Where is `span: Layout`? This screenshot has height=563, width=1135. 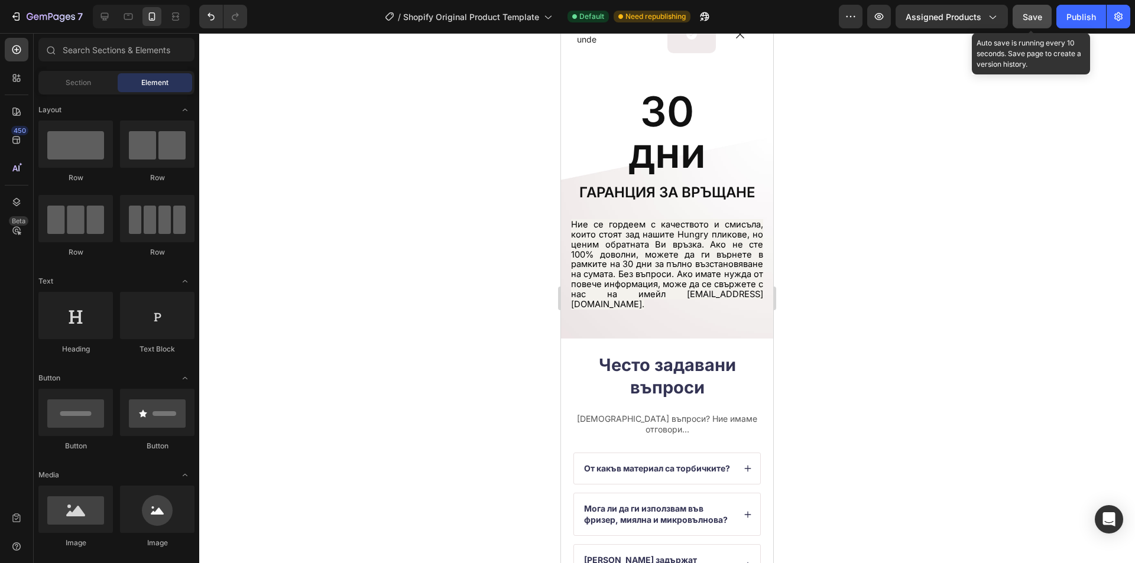 span: Layout is located at coordinates (50, 110).